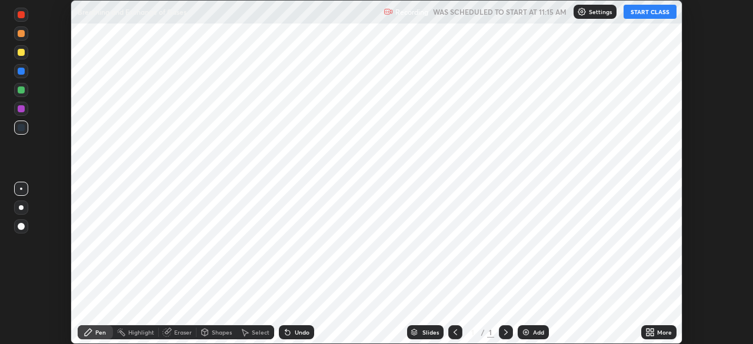 The image size is (753, 344). I want to click on div: Slides, so click(431, 332).